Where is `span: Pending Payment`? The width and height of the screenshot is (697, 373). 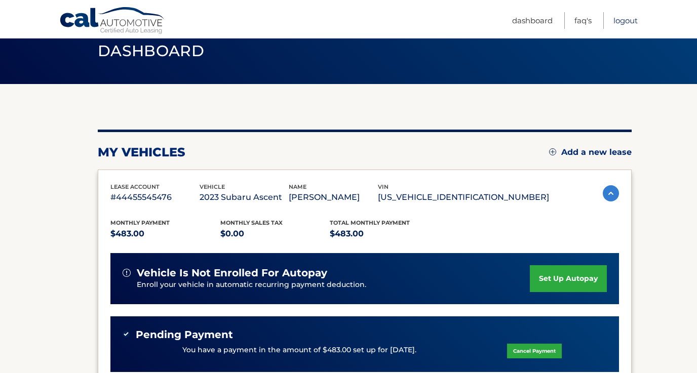
span: Pending Payment is located at coordinates (184, 335).